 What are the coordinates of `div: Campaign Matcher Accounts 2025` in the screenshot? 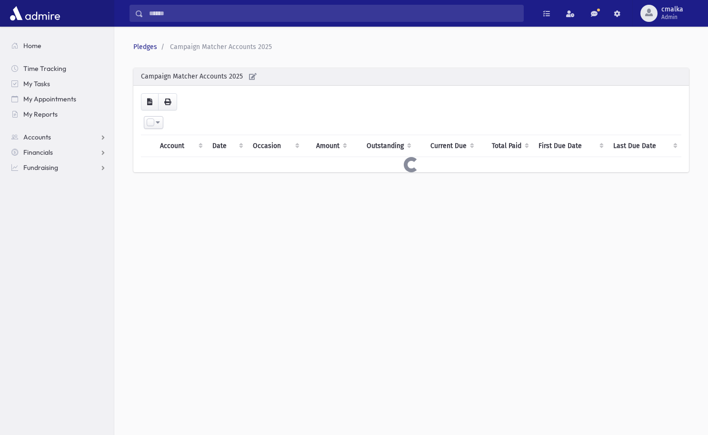 It's located at (411, 77).